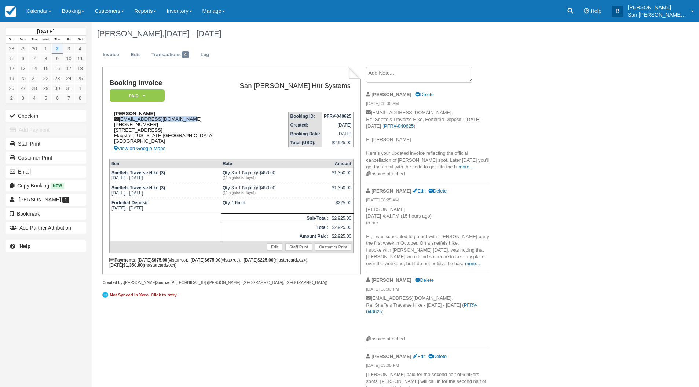 The image size is (699, 387). What do you see at coordinates (11, 68) in the screenshot?
I see `a: 12` at bounding box center [11, 68].